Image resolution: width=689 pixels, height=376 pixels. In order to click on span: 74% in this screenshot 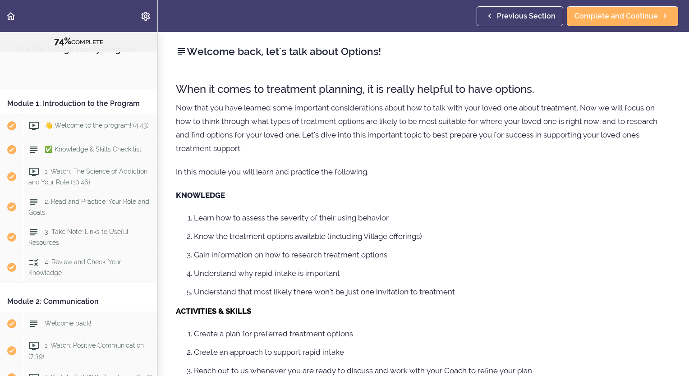, I will do `click(63, 41)`.